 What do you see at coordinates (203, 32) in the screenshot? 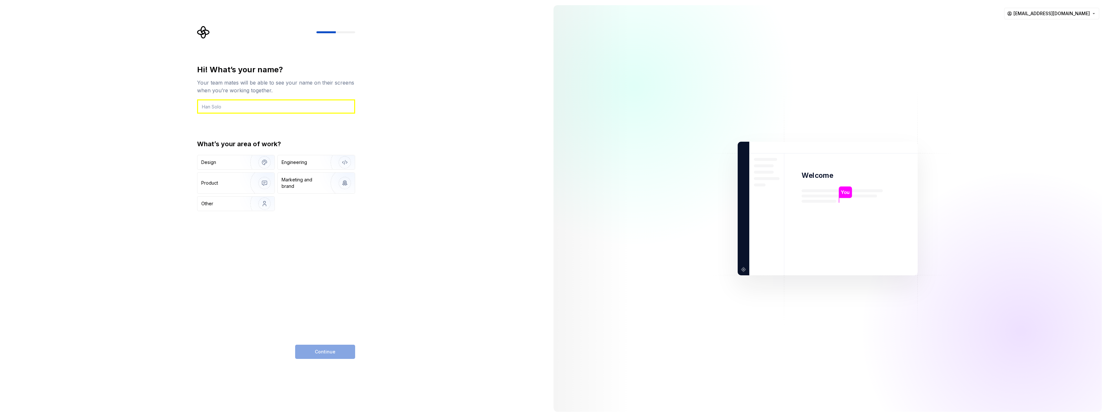
I see `svg: Supernova Logo` at bounding box center [203, 32].